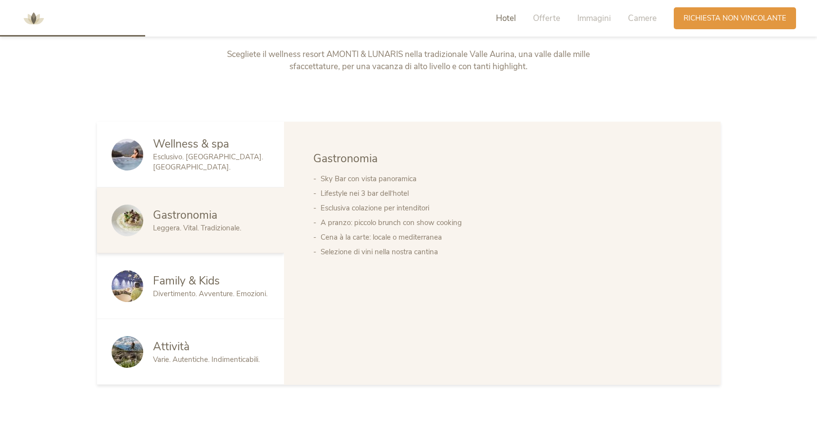  I want to click on li: Selezione di vini nella nostra cantina, so click(431, 252).